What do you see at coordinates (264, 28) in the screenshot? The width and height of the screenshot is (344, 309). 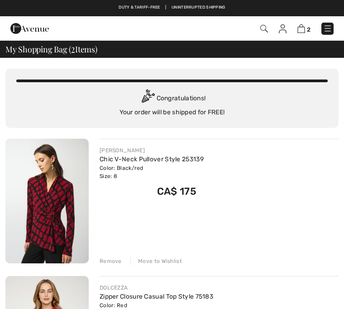 I see `img: Search` at bounding box center [264, 28].